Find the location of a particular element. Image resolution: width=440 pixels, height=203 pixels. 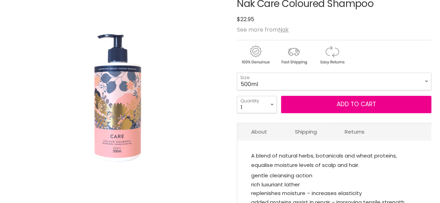

a: Nak is located at coordinates (283, 30).